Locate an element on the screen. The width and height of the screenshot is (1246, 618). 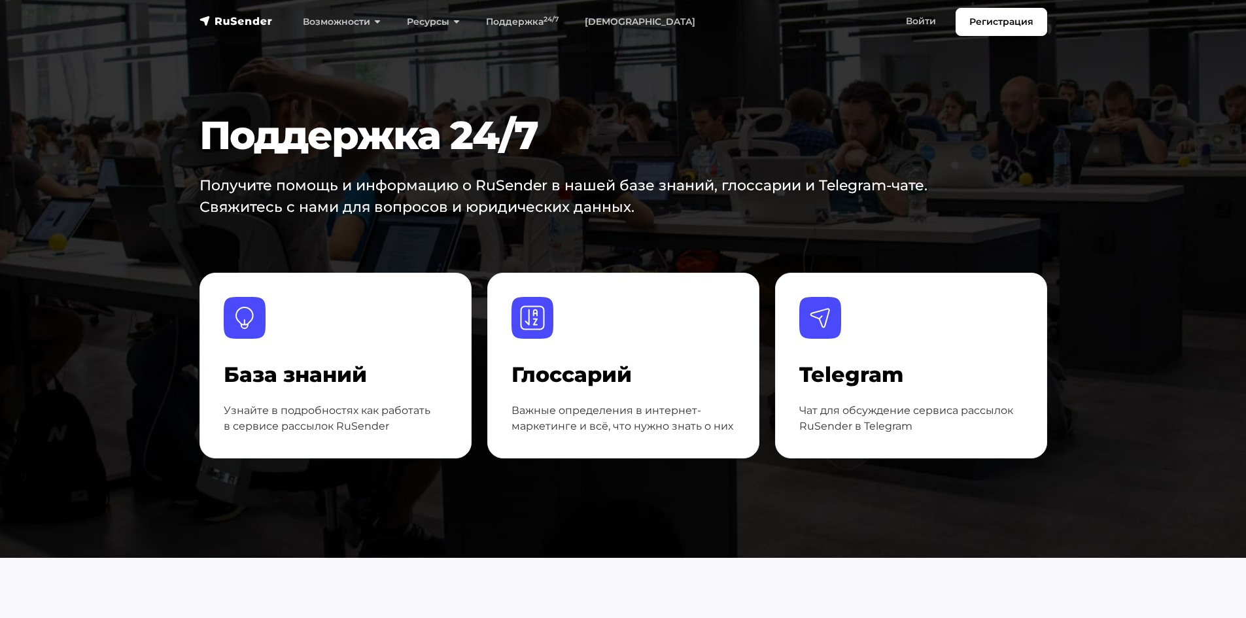
sup: 24/7 is located at coordinates (551, 19).